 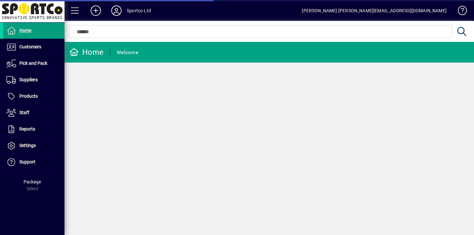 What do you see at coordinates (34, 63) in the screenshot?
I see `a: Pick and Pack` at bounding box center [34, 63].